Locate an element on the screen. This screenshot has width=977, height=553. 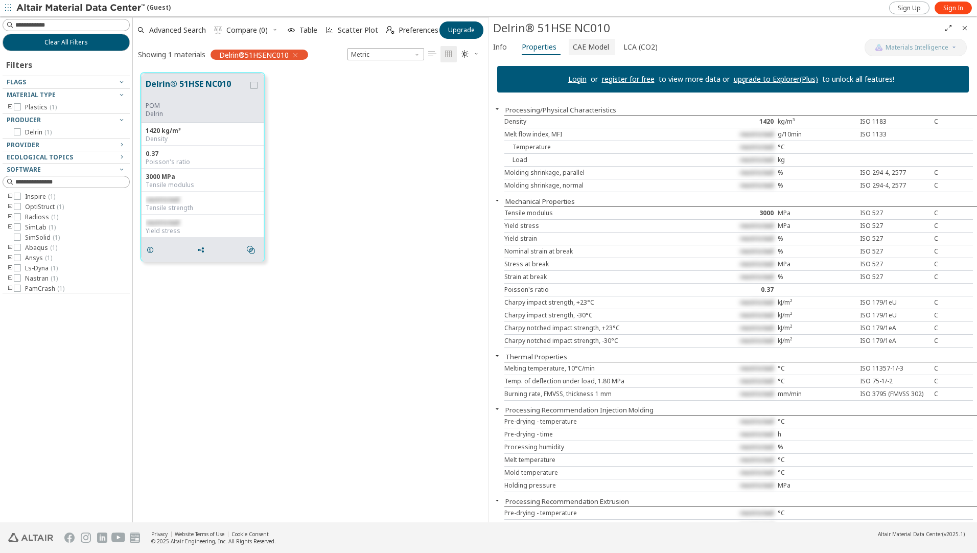
div: ISO 179/1eA is located at coordinates (895, 341).